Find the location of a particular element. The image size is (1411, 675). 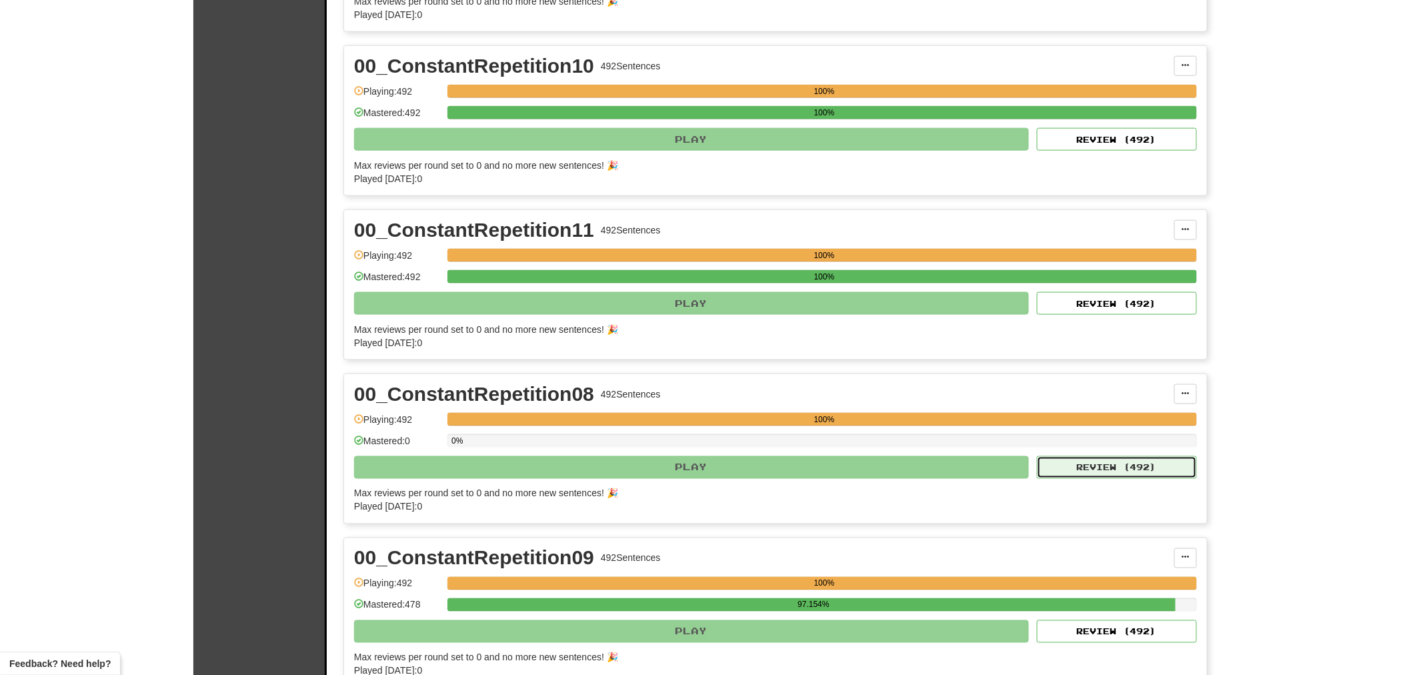

div: 97.154% is located at coordinates (813, 605).